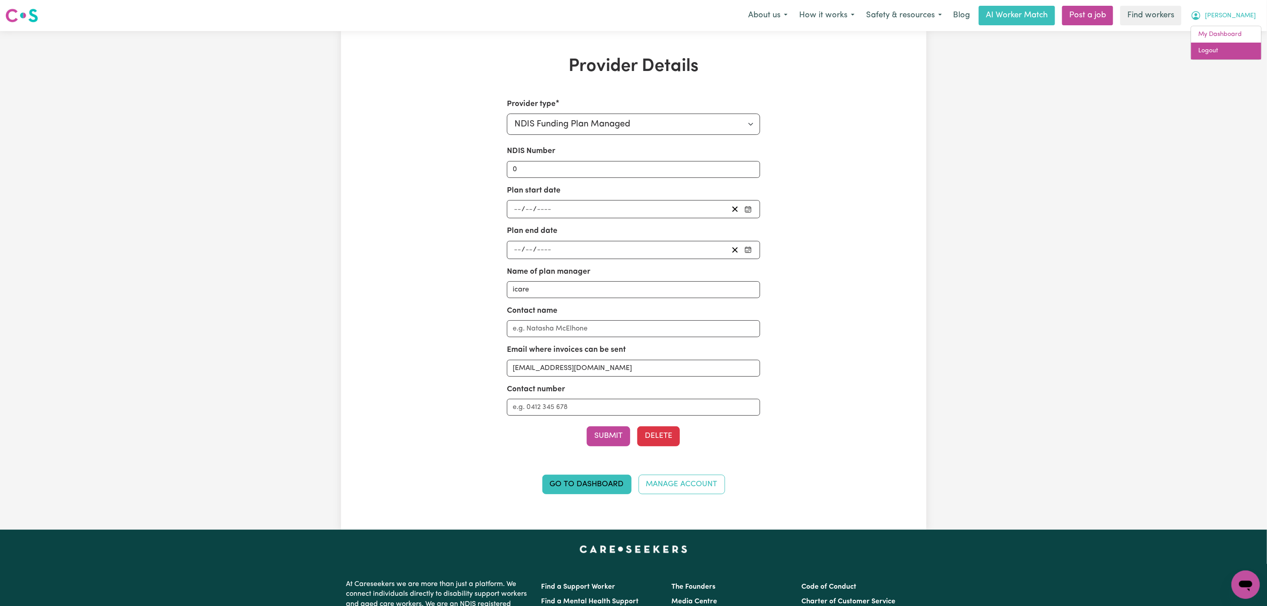 This screenshot has height=606, width=1267. I want to click on img: Careseekers logo, so click(22, 16).